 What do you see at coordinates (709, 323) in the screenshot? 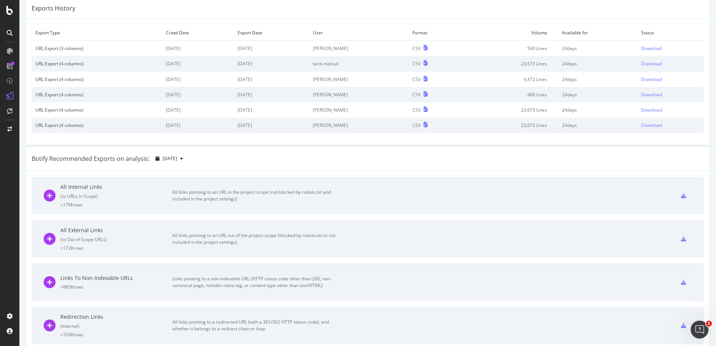
I see `span: 1` at bounding box center [709, 323].